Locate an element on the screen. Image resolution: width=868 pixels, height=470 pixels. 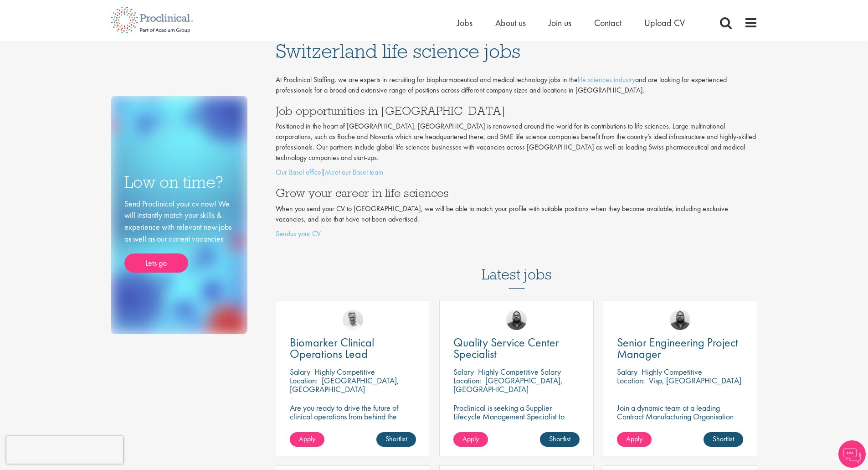
a: Biomarker Clinical Operations Lead is located at coordinates (353, 348).